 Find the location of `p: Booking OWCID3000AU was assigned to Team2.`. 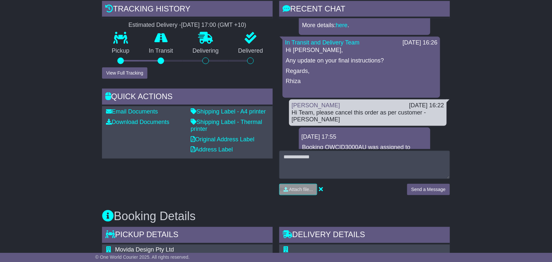

p: Booking OWCID3000AU was assigned to Team2. is located at coordinates (364, 151).